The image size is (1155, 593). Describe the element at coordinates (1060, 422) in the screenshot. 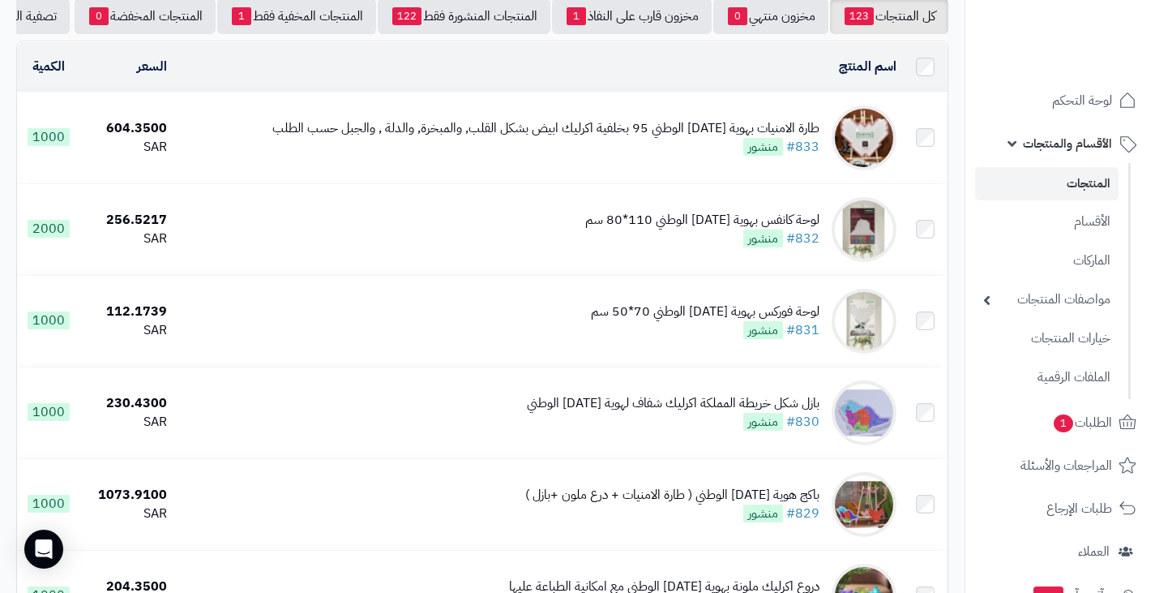

I see `a: الطلبات1` at that location.